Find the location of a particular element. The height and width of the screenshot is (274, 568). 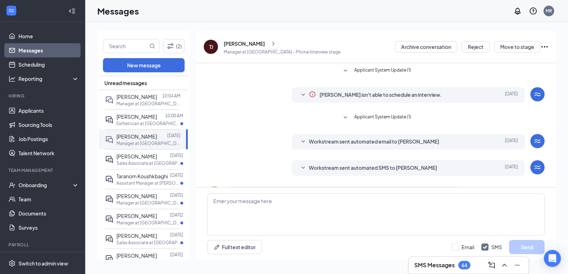

a: Messages is located at coordinates (49, 50).